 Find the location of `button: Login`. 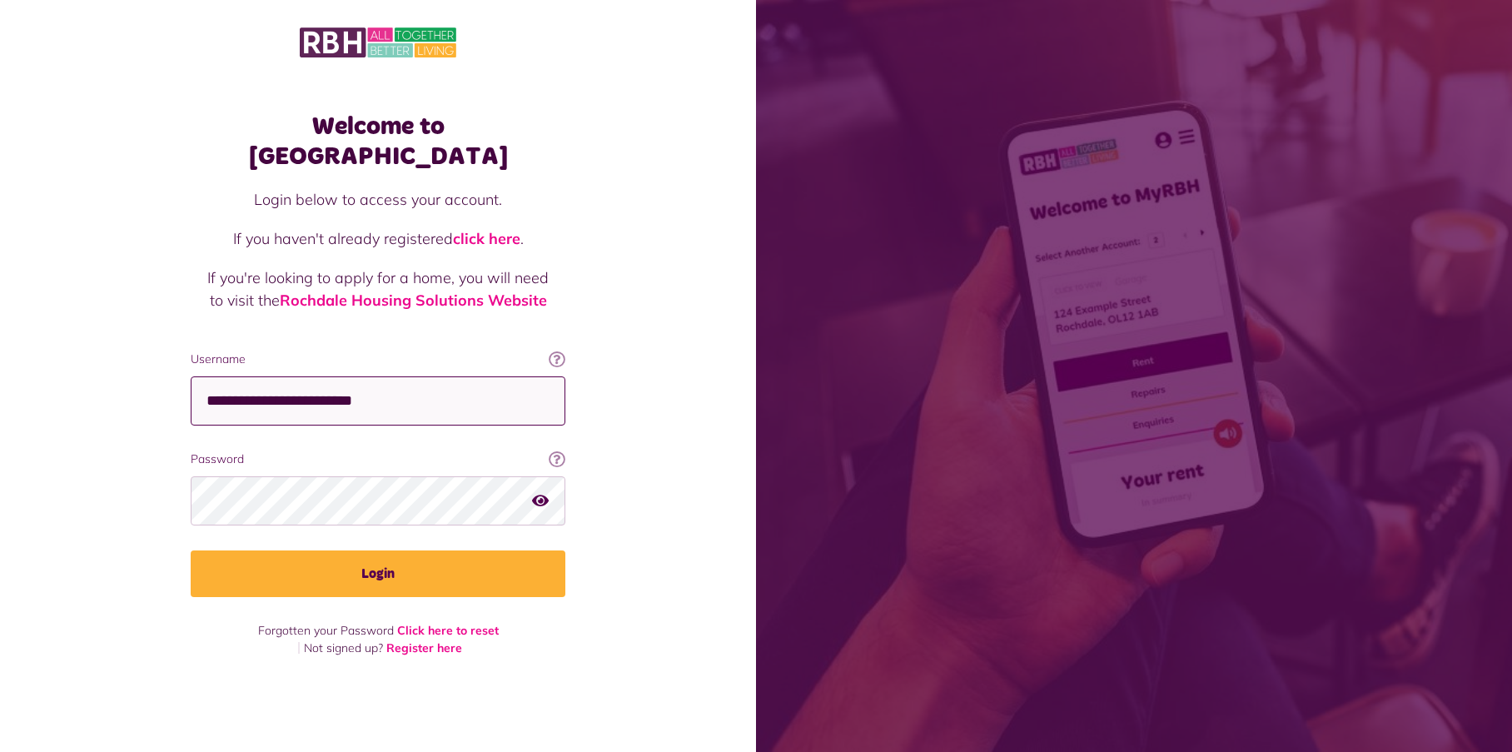

button: Login is located at coordinates (378, 574).